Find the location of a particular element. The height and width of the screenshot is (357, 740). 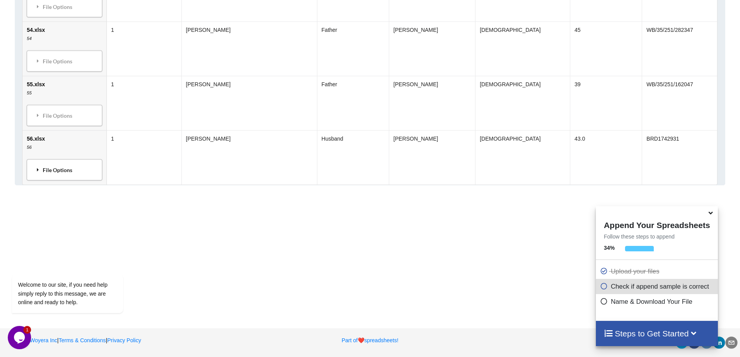

p: Name & Download Your File is located at coordinates (658, 302).